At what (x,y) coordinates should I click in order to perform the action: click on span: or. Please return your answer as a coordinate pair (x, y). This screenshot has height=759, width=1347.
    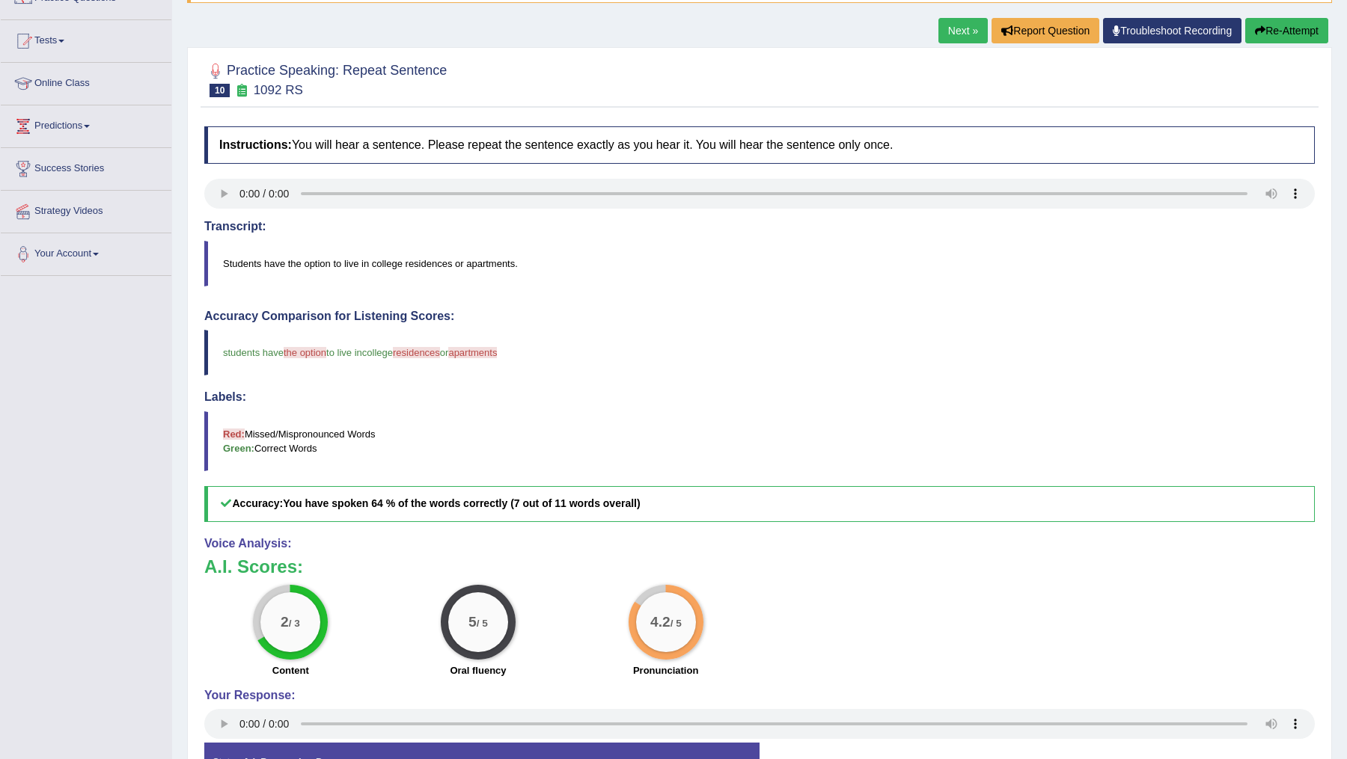
    Looking at the image, I should click on (444, 352).